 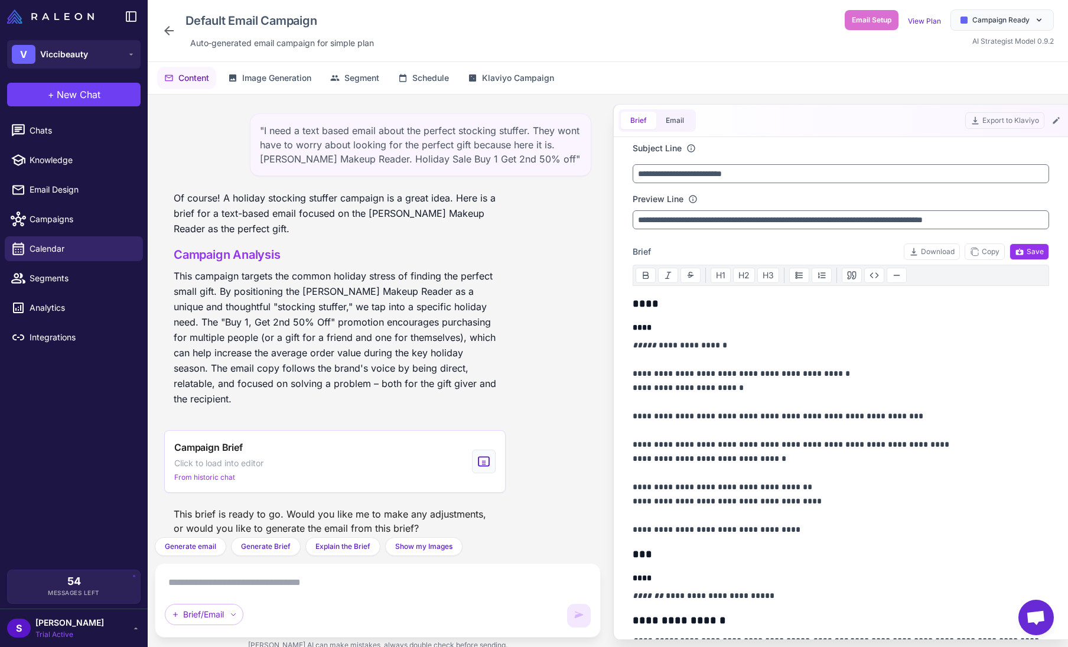 What do you see at coordinates (74, 94) in the screenshot?
I see `button: +New Chat` at bounding box center [74, 94].